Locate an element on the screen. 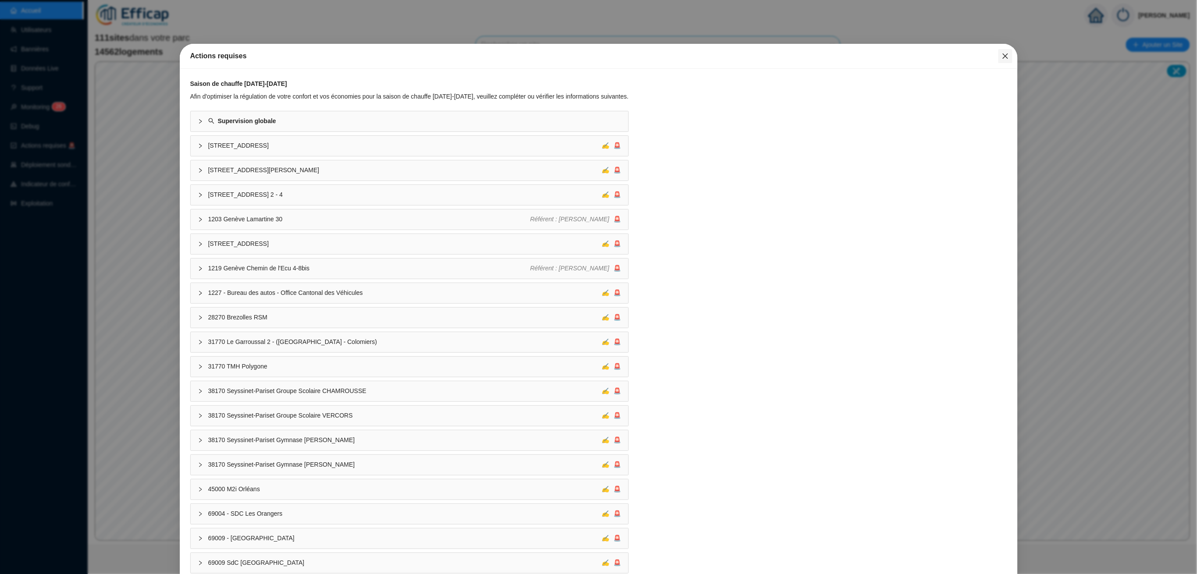 The width and height of the screenshot is (1197, 574). div: 45000 M2i Orléans✍🚨 is located at coordinates (409, 490).